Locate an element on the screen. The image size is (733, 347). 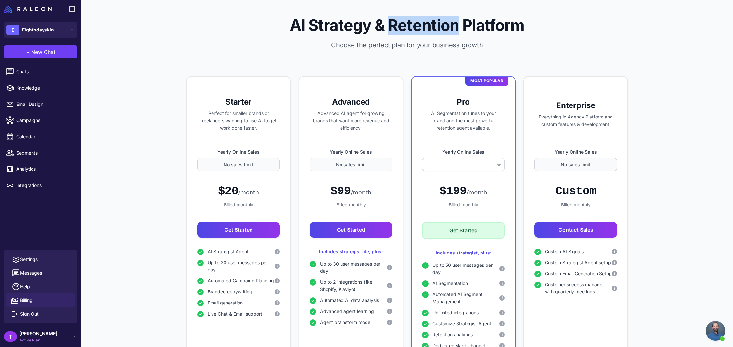
span: Messages is located at coordinates (31, 273).